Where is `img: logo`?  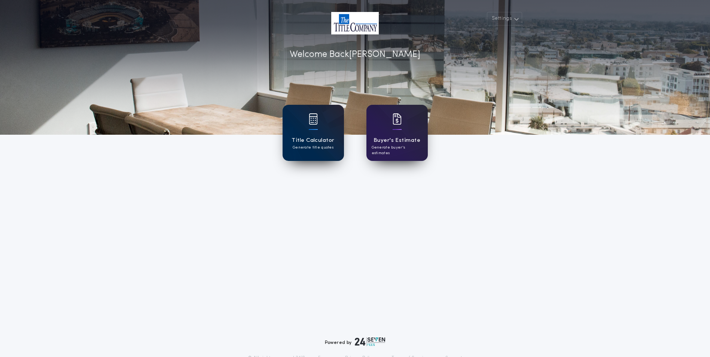 img: logo is located at coordinates (370, 342).